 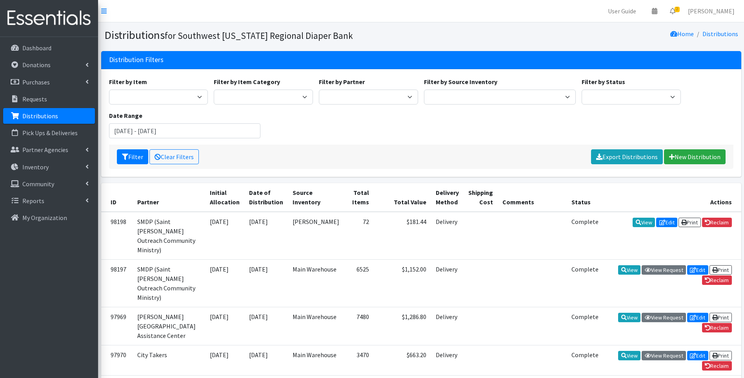 I want to click on input: January 1, 2011 - December 31, 2011, so click(x=185, y=131).